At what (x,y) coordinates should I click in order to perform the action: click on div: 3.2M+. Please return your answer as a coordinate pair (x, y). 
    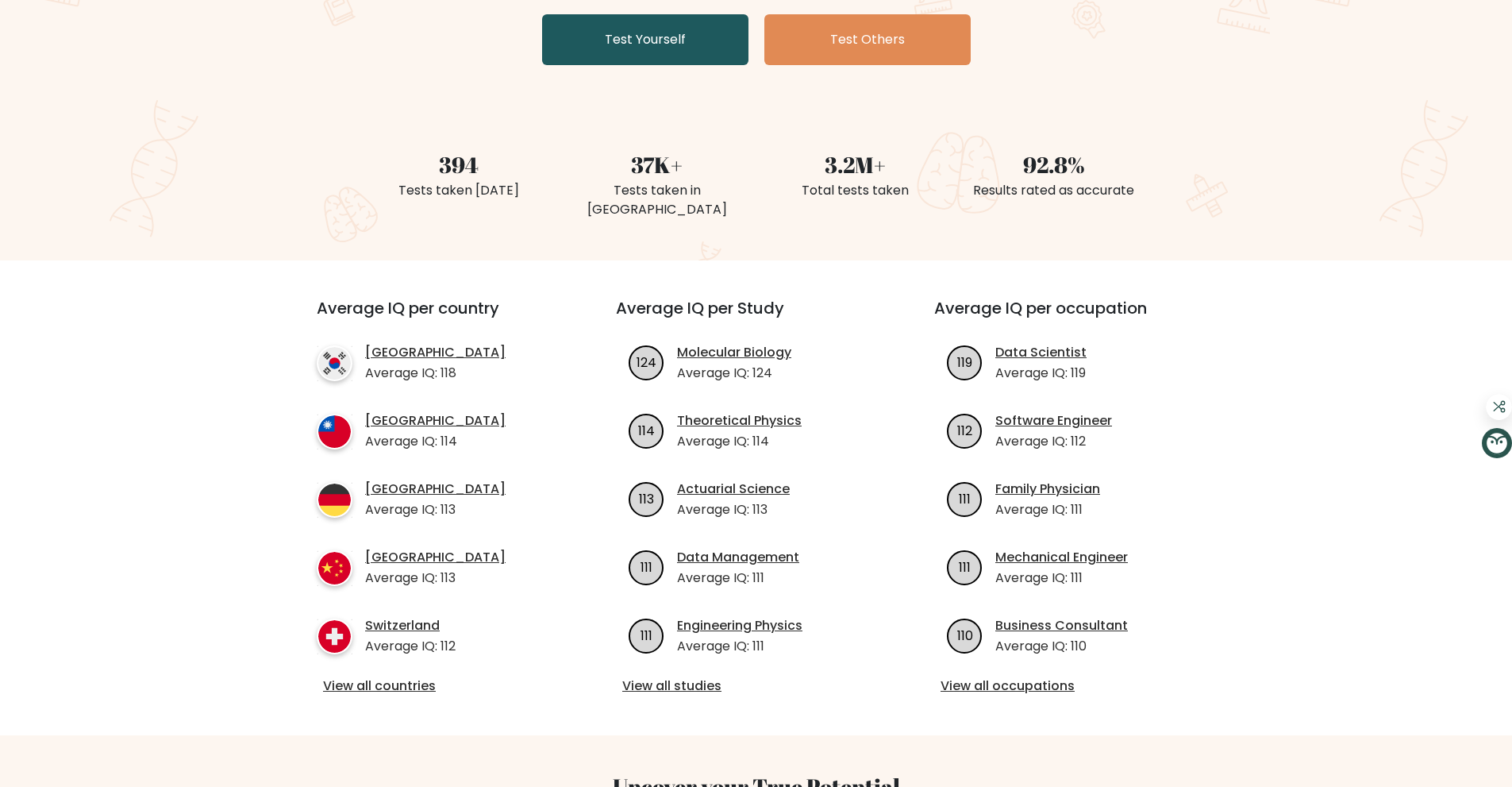
    Looking at the image, I should click on (855, 164).